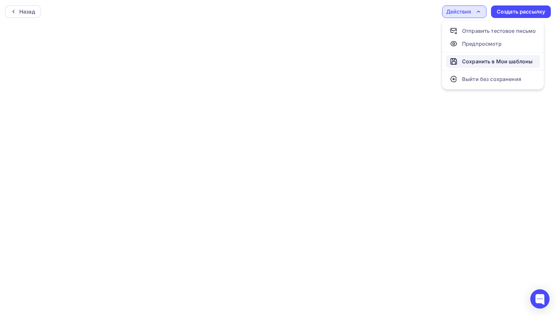  What do you see at coordinates (481, 44) in the screenshot?
I see `div: Предпросмотр` at bounding box center [481, 44].